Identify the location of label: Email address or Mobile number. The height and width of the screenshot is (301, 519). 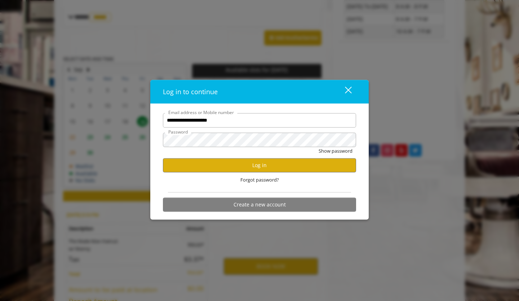
(201, 112).